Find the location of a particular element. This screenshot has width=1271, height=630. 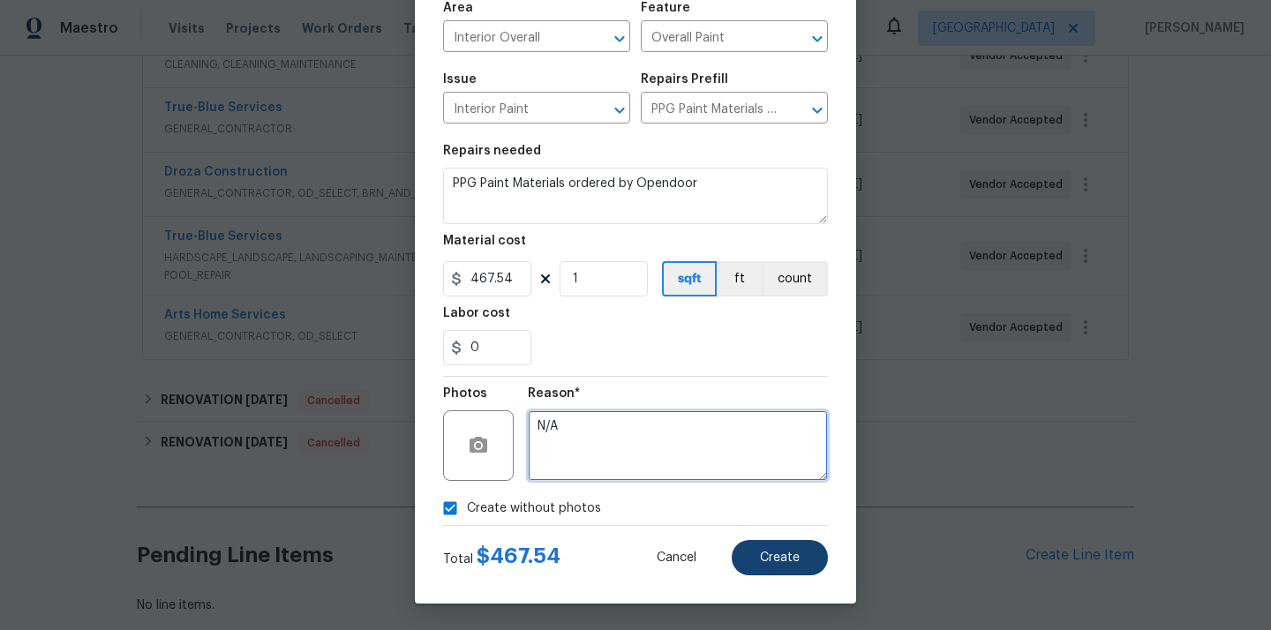

h5: Area is located at coordinates (458, 8).